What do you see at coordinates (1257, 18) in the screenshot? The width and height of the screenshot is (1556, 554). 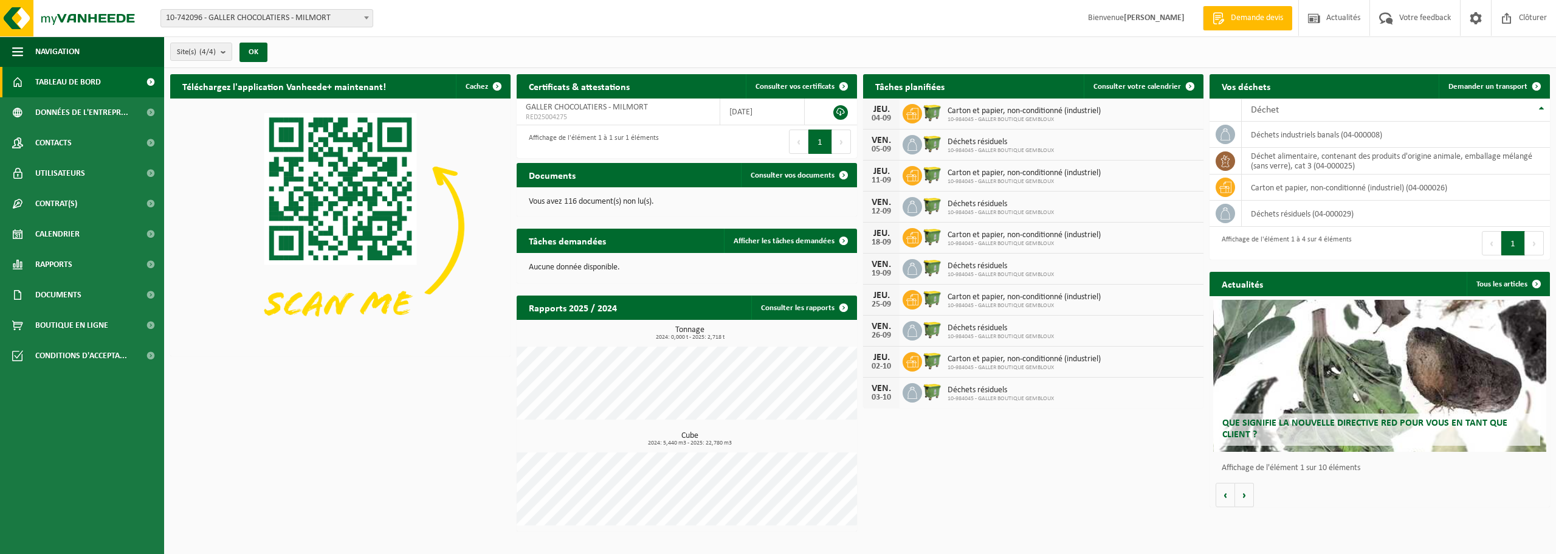 I see `span: Demande devis` at bounding box center [1257, 18].